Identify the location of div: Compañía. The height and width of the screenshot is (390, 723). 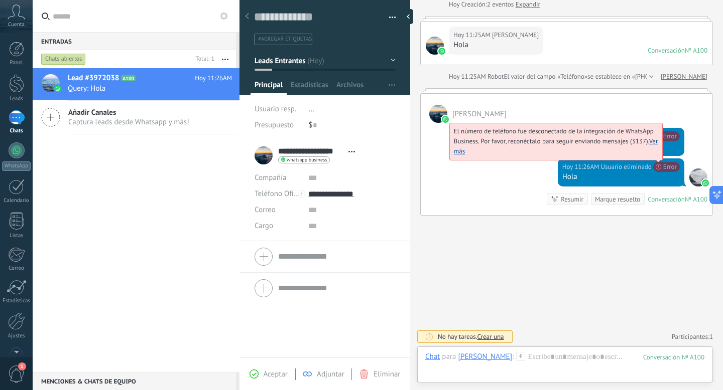
(277, 178).